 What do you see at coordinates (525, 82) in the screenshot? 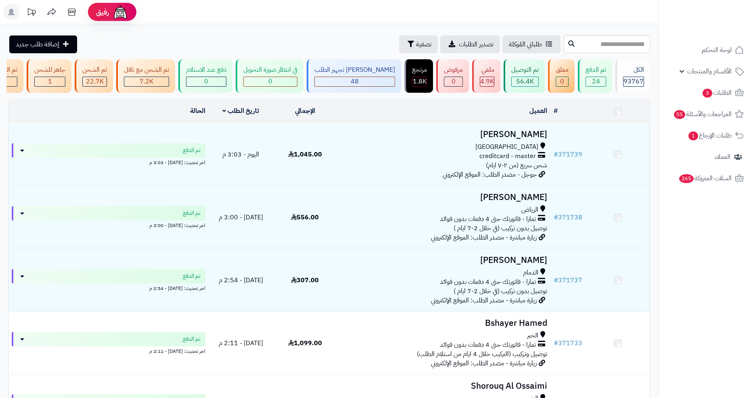
I see `div: 56351` at bounding box center [525, 82].